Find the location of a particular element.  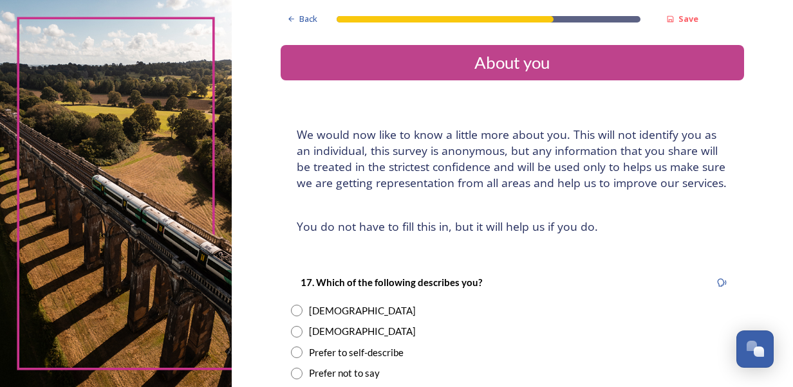

div: Prefer not to say is located at coordinates (344, 373).